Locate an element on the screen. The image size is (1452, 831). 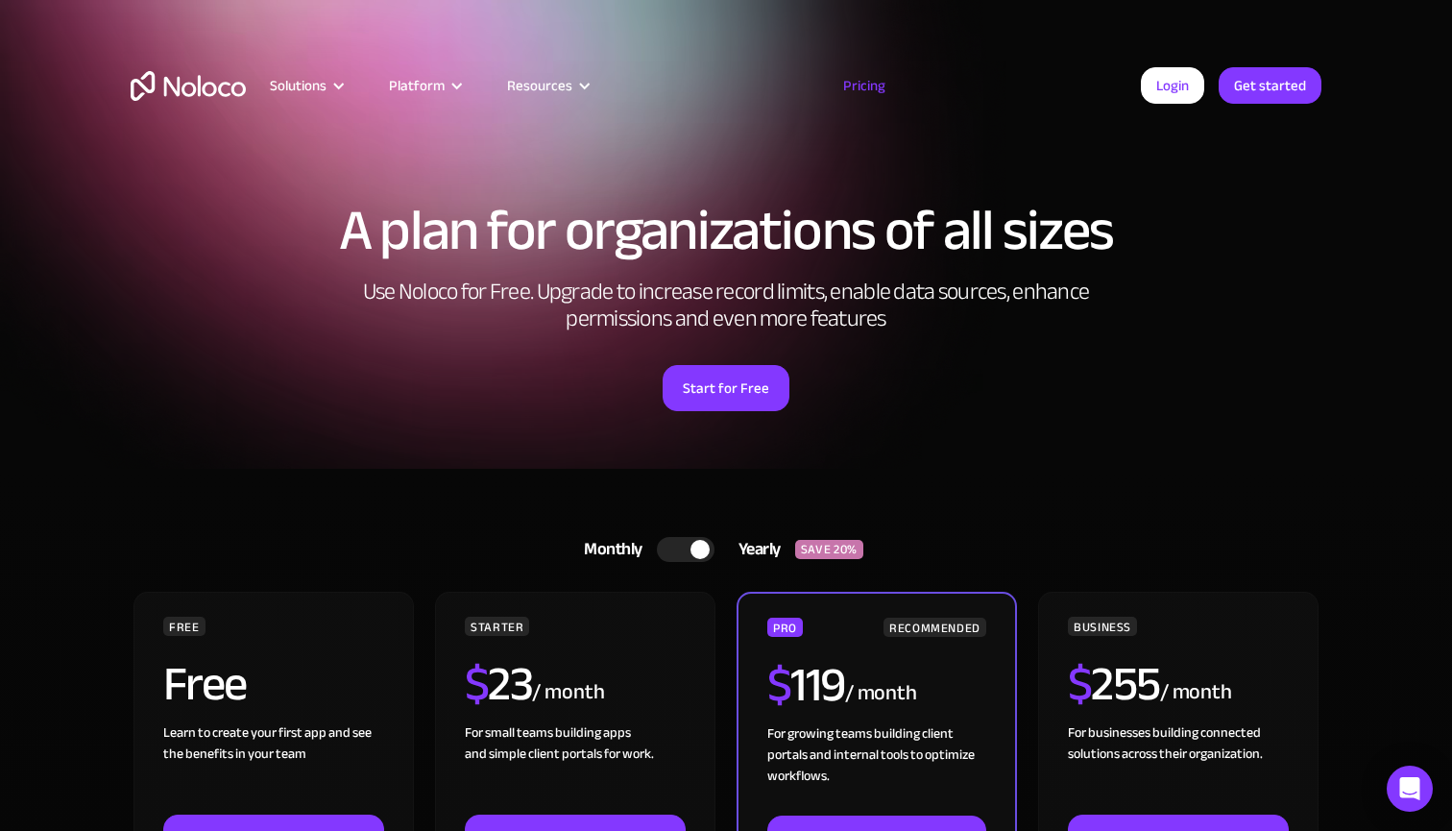
h2: Use Noloco for Free. Upgrade to increase record limits, enable data sources, enhance permissions ... is located at coordinates (726, 305).